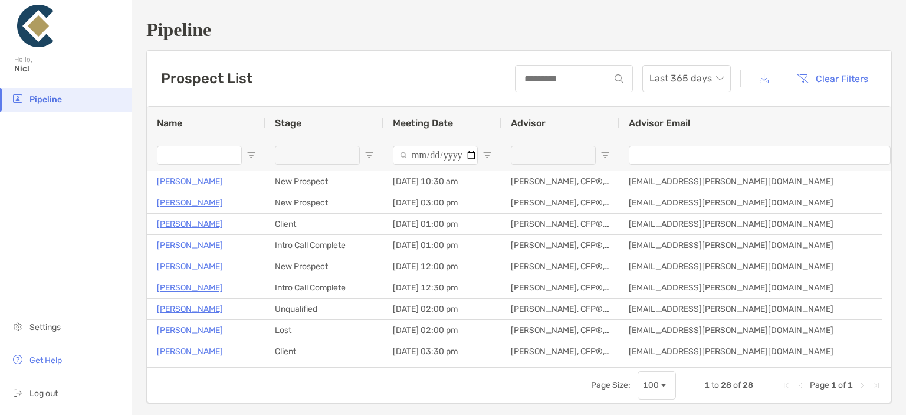 The image size is (906, 415). Describe the element at coordinates (18, 326) in the screenshot. I see `img: settings icon` at that location.